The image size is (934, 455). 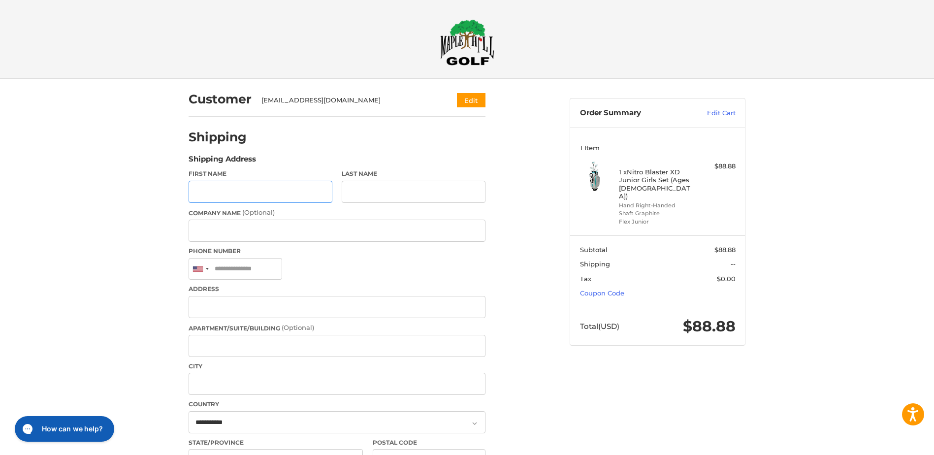 What do you see at coordinates (716, 166) in the screenshot?
I see `div: $88.88` at bounding box center [716, 166].